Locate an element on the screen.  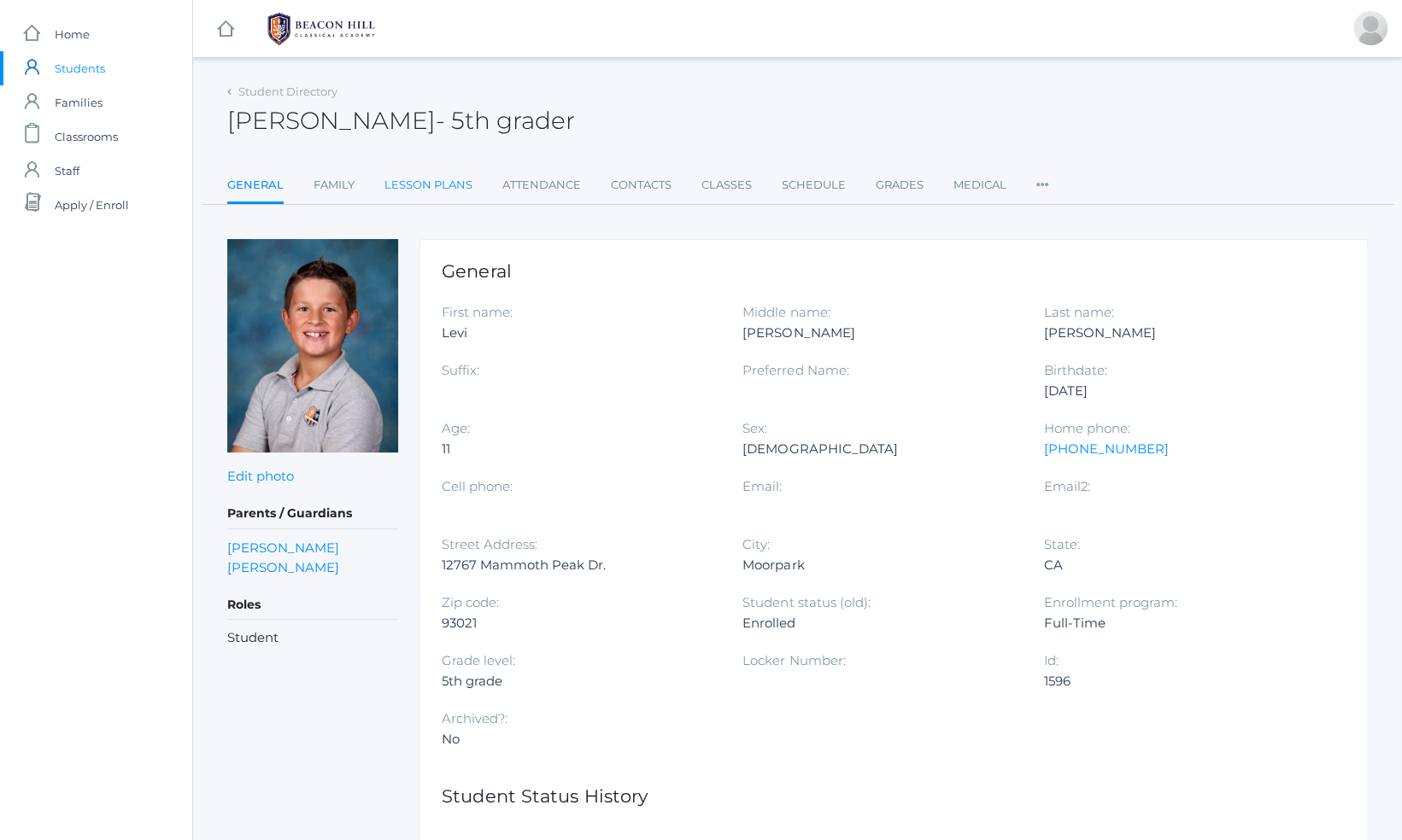
label: Birthdate: is located at coordinates (1076, 369).